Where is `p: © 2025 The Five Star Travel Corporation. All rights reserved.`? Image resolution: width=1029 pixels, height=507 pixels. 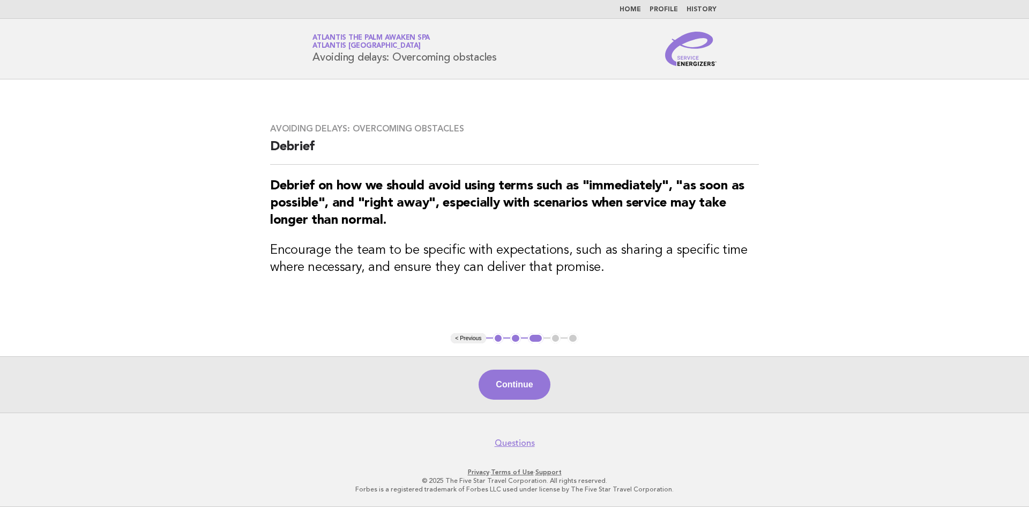
p: © 2025 The Five Star Travel Corporation. All rights reserved. is located at coordinates (515, 480).